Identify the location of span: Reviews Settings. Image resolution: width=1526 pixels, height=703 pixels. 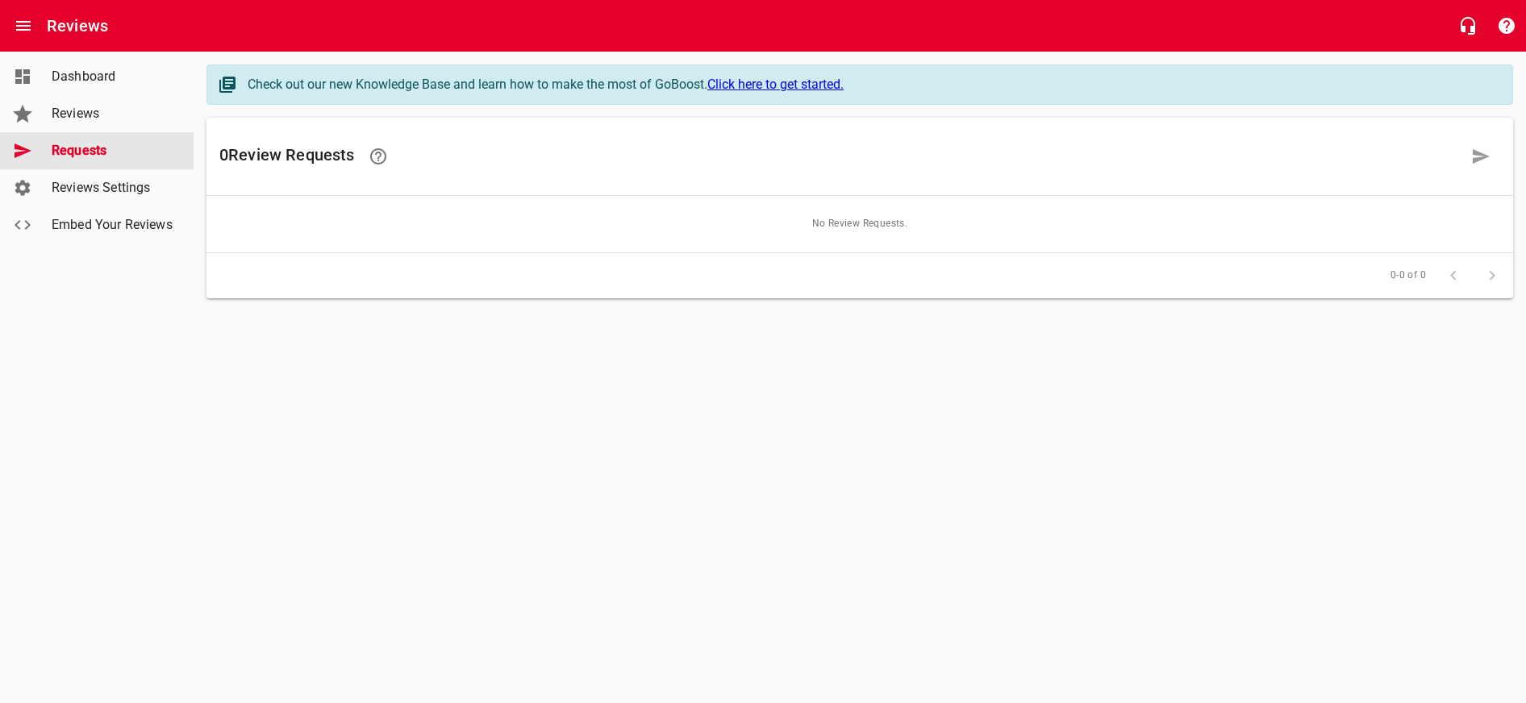
(113, 188).